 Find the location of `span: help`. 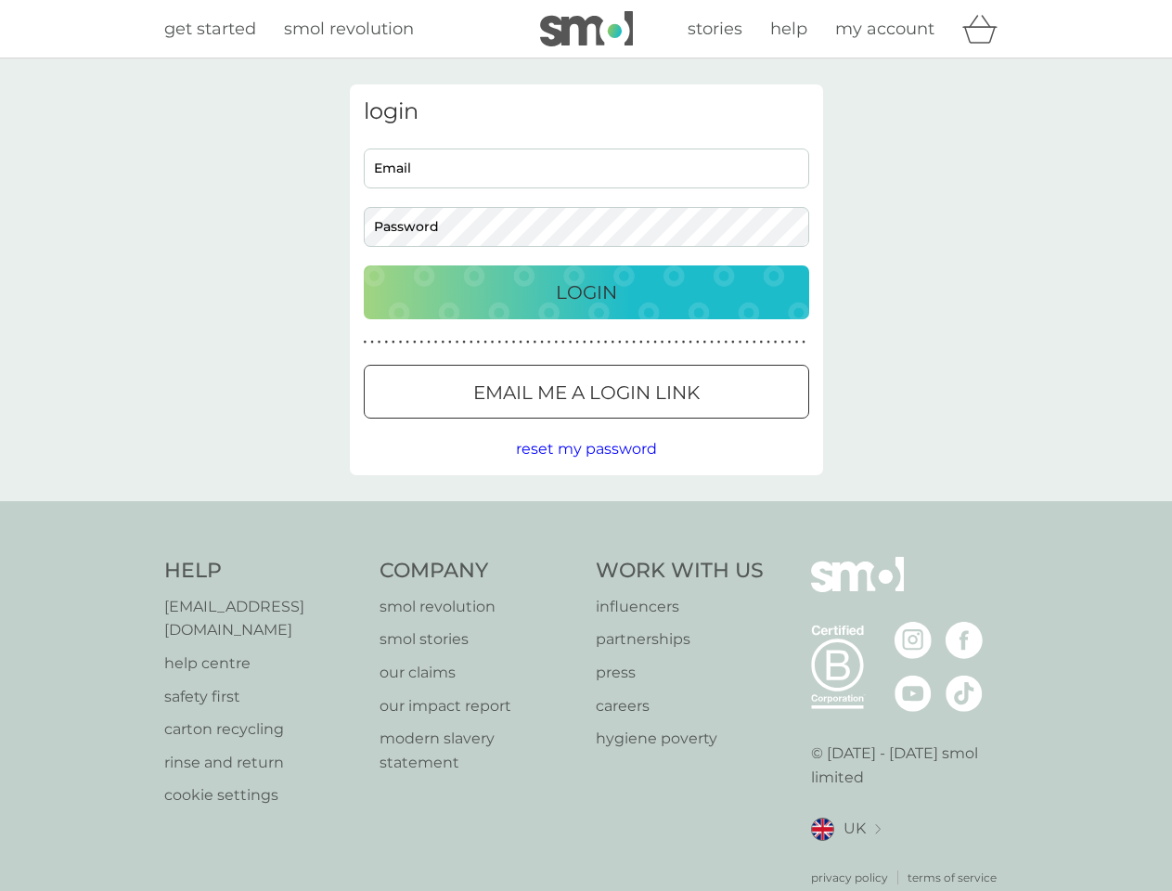

span: help is located at coordinates (789, 29).